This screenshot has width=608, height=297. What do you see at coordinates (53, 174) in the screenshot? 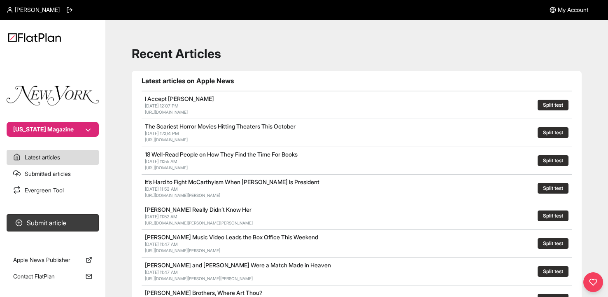
I see `a: Submitted articles` at bounding box center [53, 174].